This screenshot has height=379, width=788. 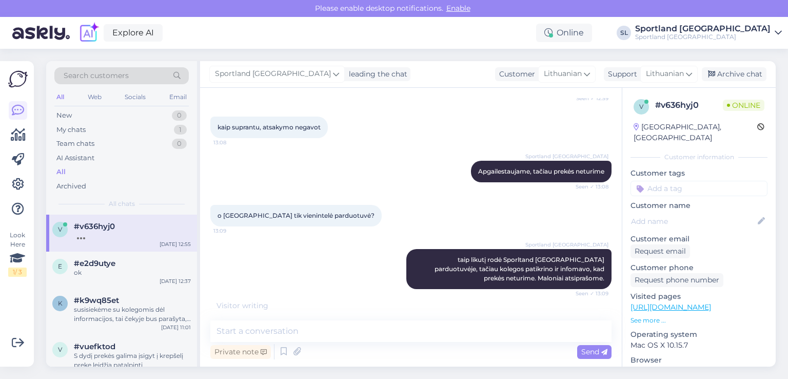 What do you see at coordinates (699, 188) in the screenshot?
I see `input: Add a tag` at bounding box center [699, 188].